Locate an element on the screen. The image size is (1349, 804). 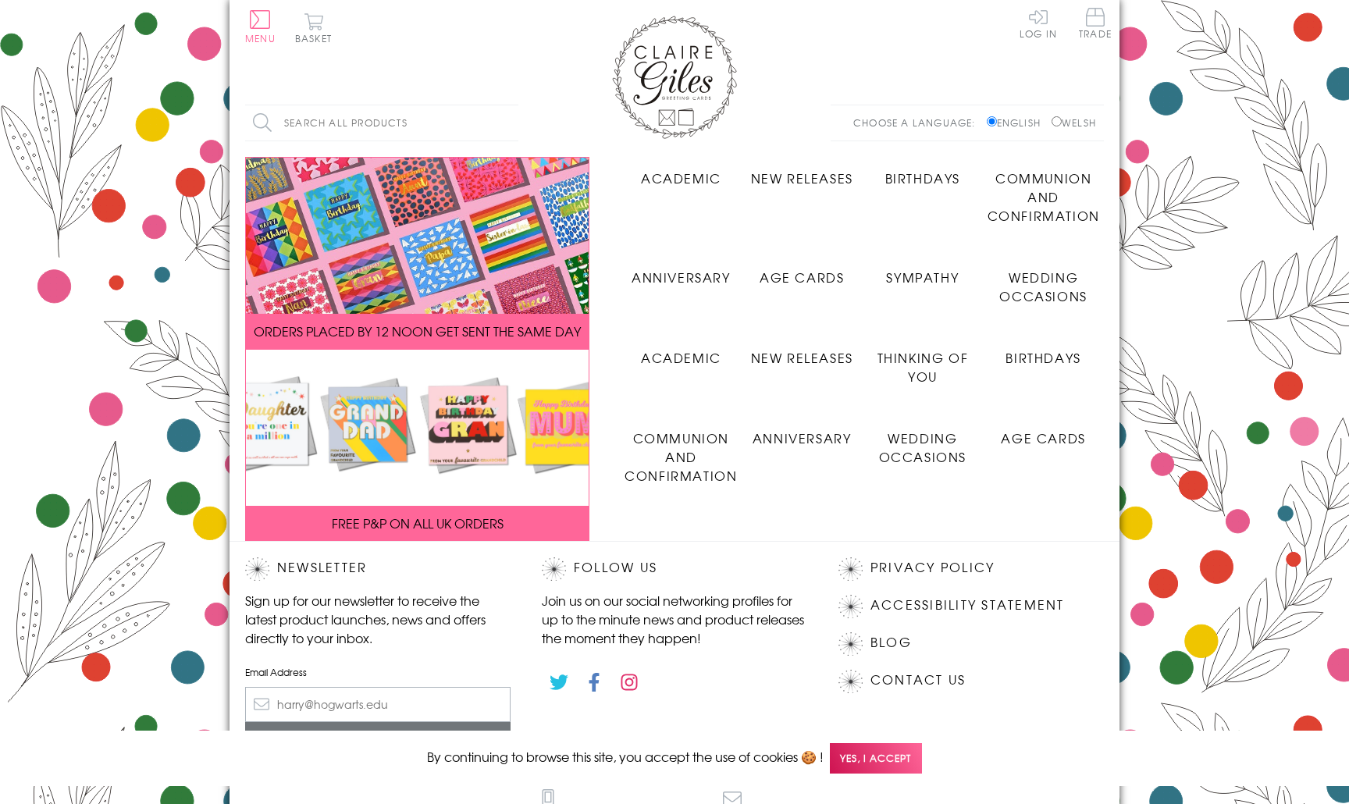
label: Email Address is located at coordinates (378, 672).